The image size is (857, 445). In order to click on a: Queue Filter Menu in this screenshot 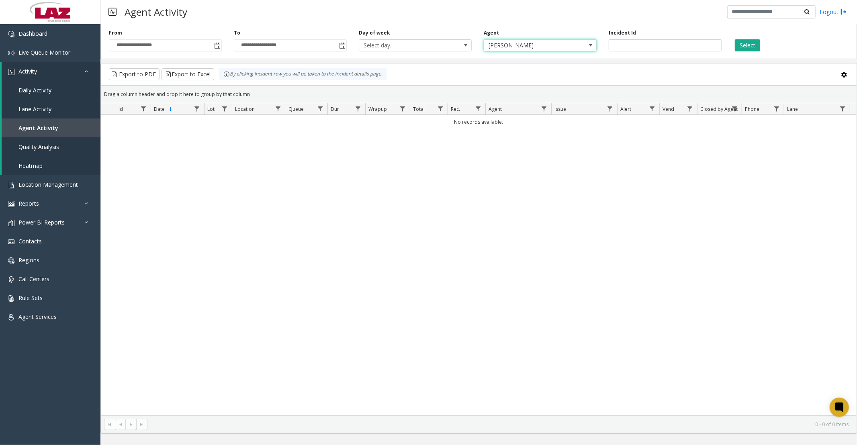, I will do `click(320, 108)`.